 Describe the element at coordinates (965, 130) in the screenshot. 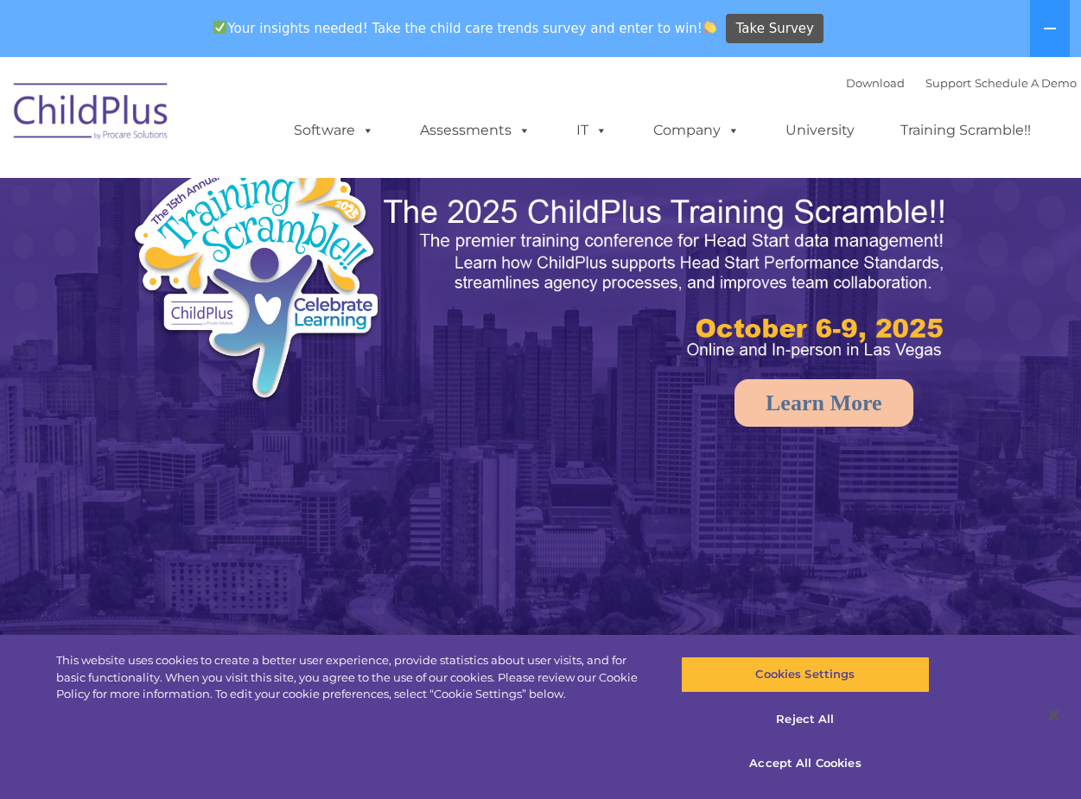

I see `a: Training Scramble!!` at that location.